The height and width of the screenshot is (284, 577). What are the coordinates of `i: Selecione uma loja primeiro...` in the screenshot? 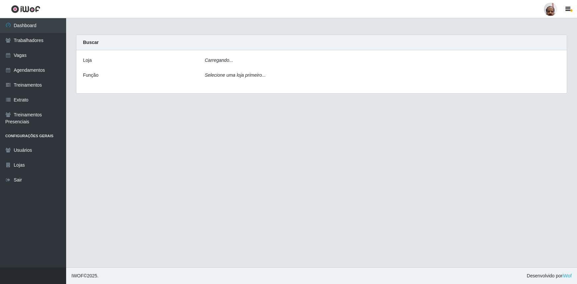 It's located at (235, 75).